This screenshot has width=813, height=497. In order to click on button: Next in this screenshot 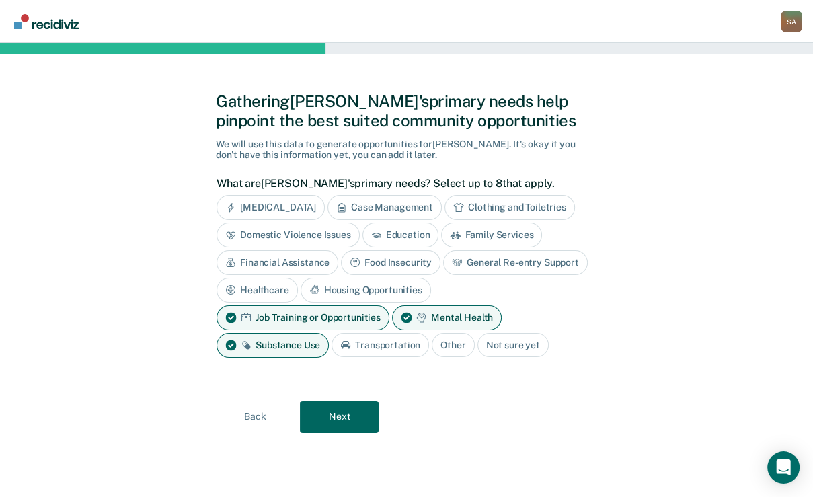, I will do `click(339, 417)`.